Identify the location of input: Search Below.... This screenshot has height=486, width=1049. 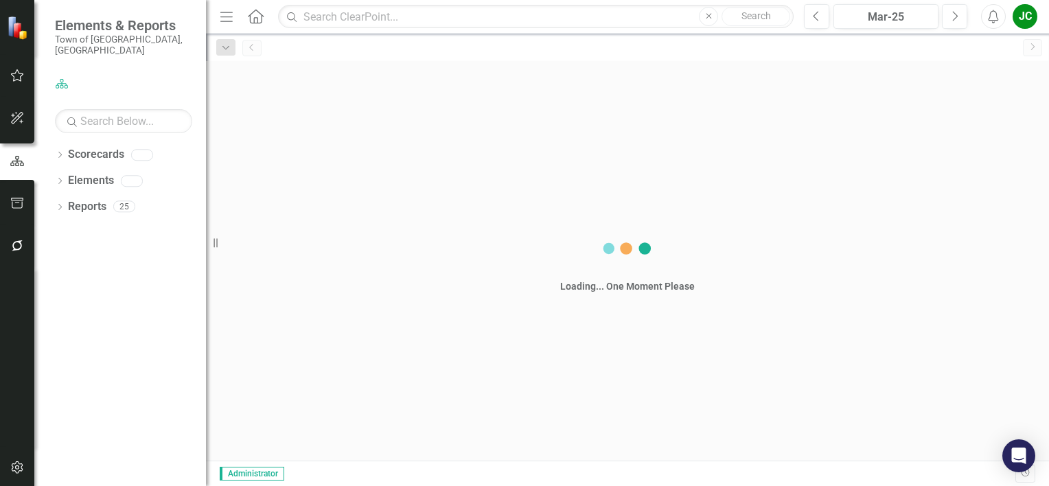
(124, 121).